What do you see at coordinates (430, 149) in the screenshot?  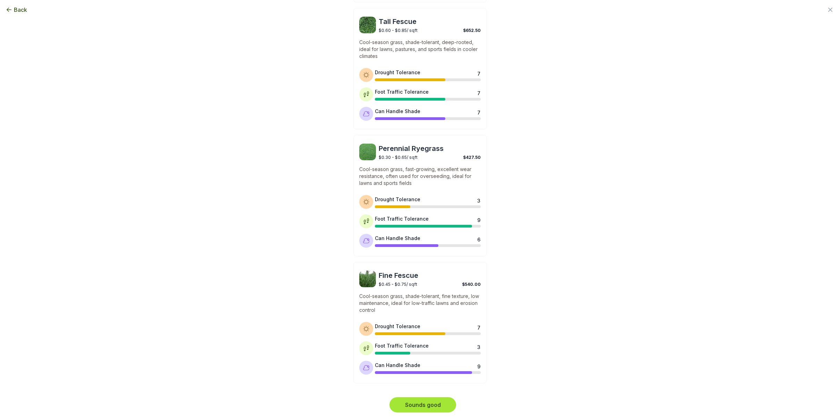 I see `span: Perennial Ryegrass` at bounding box center [430, 149].